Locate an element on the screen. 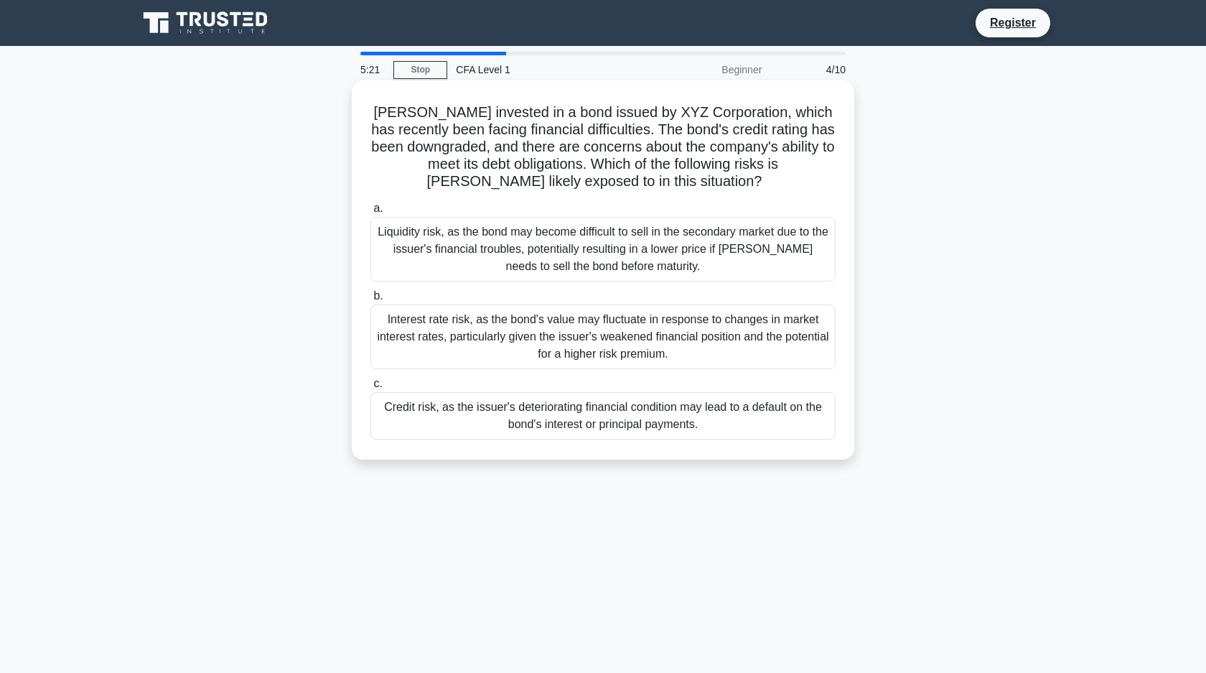 Image resolution: width=1206 pixels, height=673 pixels. a: Register is located at coordinates (1013, 22).